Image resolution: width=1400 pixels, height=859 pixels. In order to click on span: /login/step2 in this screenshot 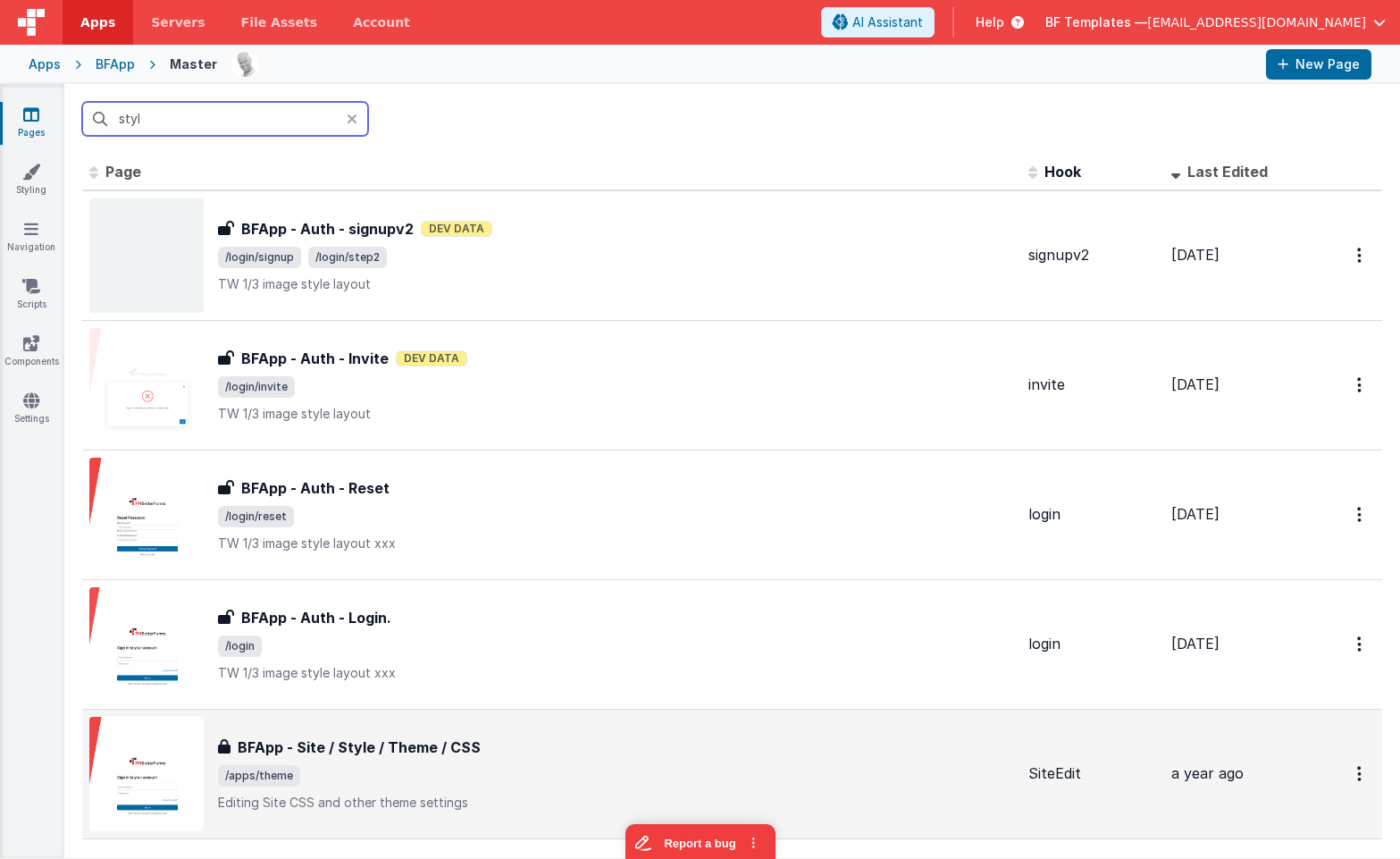, I will do `click(348, 257)`.